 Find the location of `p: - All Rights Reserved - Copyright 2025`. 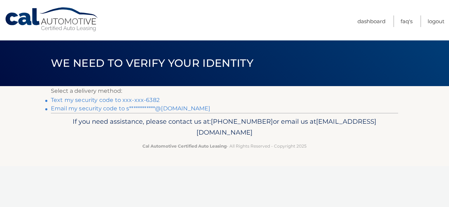

p: - All Rights Reserved - Copyright 2025 is located at coordinates (225, 146).